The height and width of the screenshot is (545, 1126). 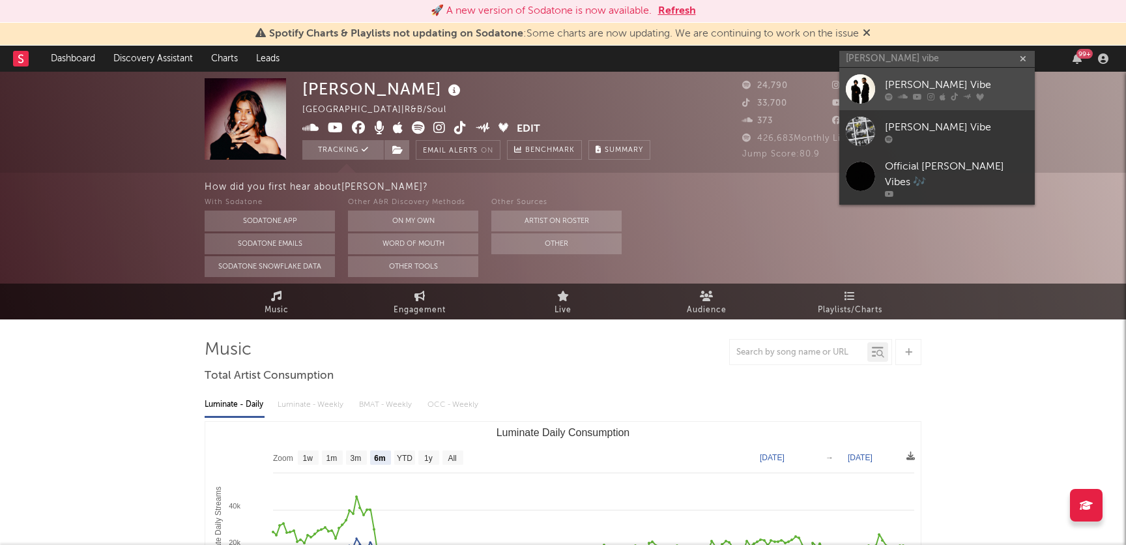 What do you see at coordinates (73, 59) in the screenshot?
I see `a: Dashboard` at bounding box center [73, 59].